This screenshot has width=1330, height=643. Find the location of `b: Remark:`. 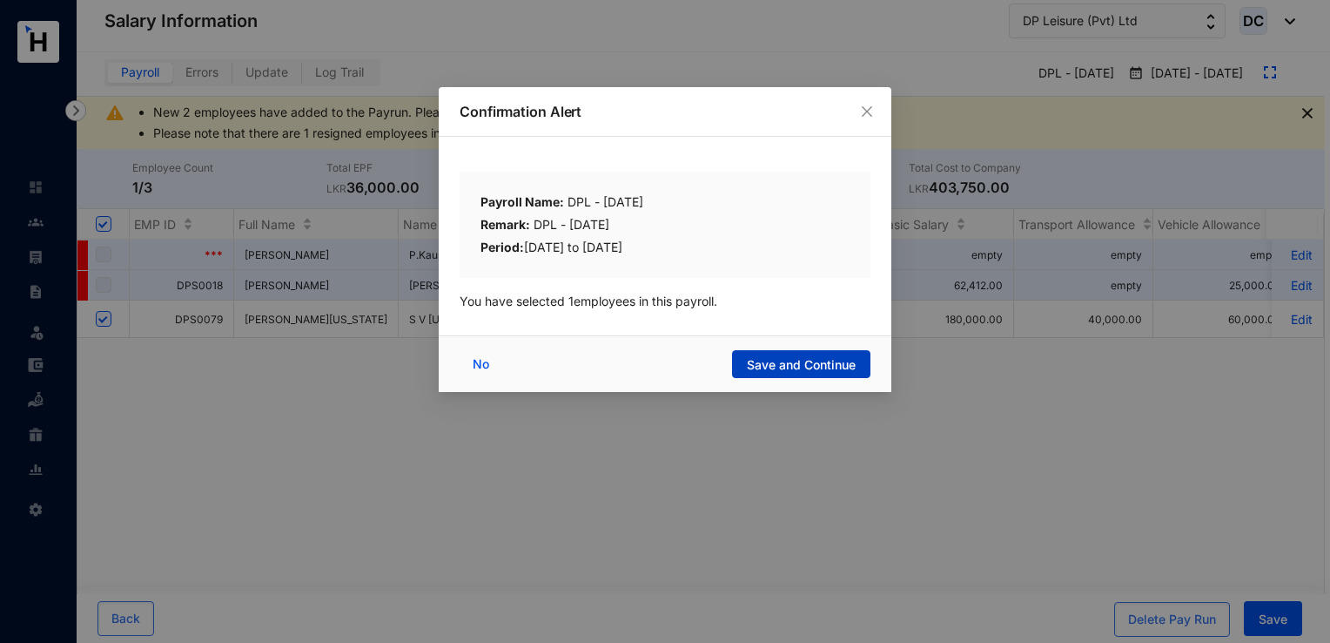

b: Remark: is located at coordinates (505, 224).